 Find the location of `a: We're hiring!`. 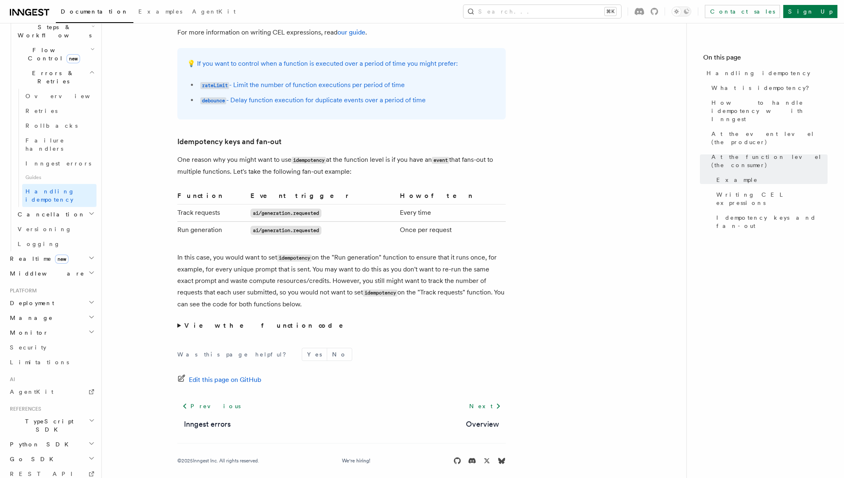

a: We're hiring! is located at coordinates (356, 461).